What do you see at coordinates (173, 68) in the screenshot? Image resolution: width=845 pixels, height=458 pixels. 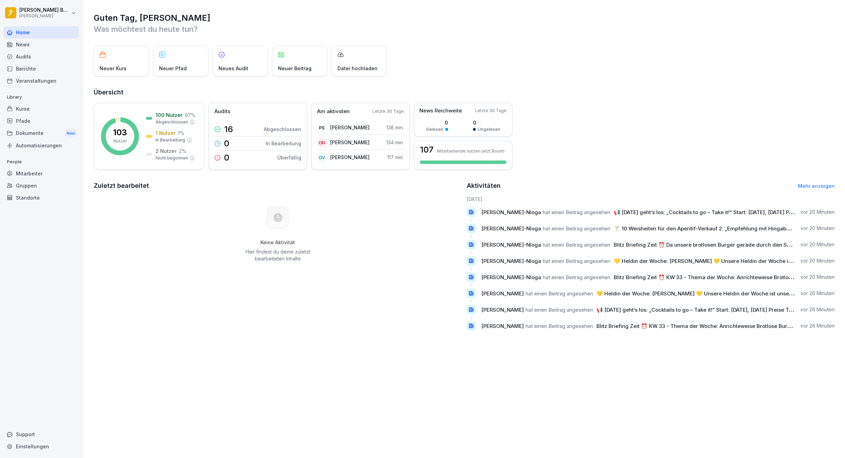 I see `p: Neuer Pfad` at bounding box center [173, 68].